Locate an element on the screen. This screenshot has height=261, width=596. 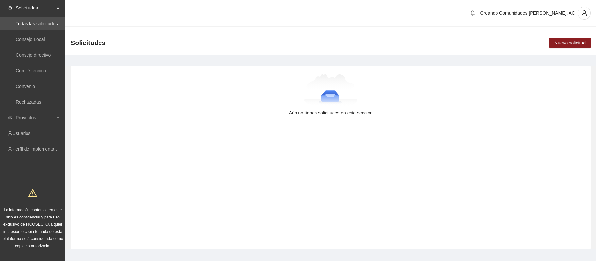
span: user is located at coordinates (584, 13).